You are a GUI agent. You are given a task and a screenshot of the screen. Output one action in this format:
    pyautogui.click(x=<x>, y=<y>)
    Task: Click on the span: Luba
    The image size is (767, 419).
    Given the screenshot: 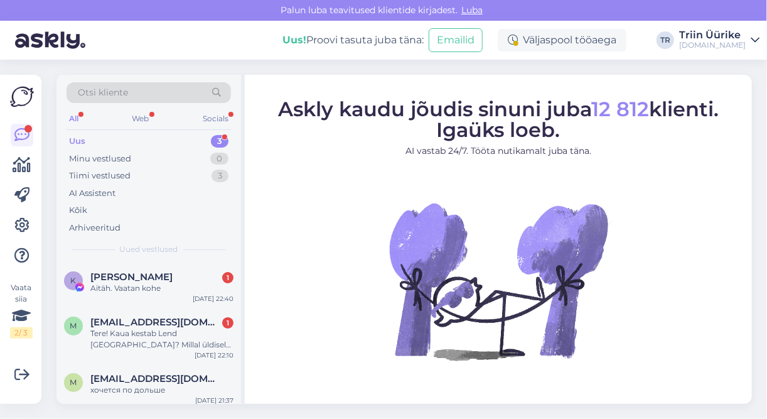 What is the action you would take?
    pyautogui.click(x=472, y=10)
    